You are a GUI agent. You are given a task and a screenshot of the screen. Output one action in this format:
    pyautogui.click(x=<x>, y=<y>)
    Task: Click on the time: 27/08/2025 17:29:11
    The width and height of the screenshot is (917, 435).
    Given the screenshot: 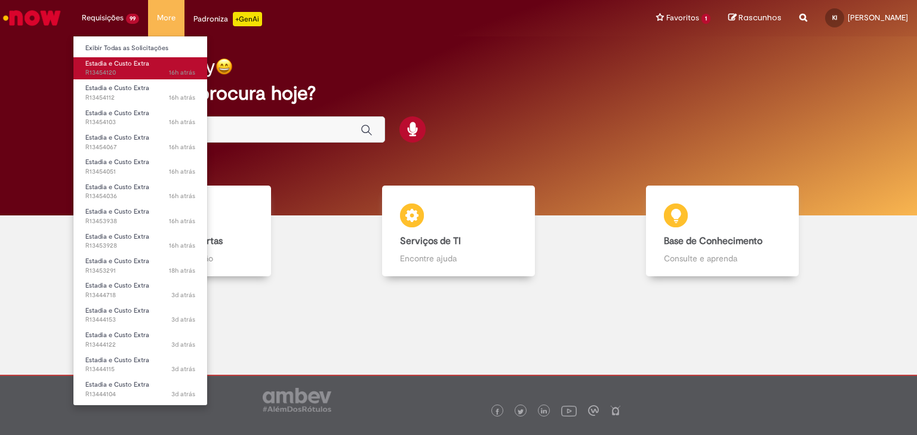 What is the action you would take?
    pyautogui.click(x=182, y=221)
    